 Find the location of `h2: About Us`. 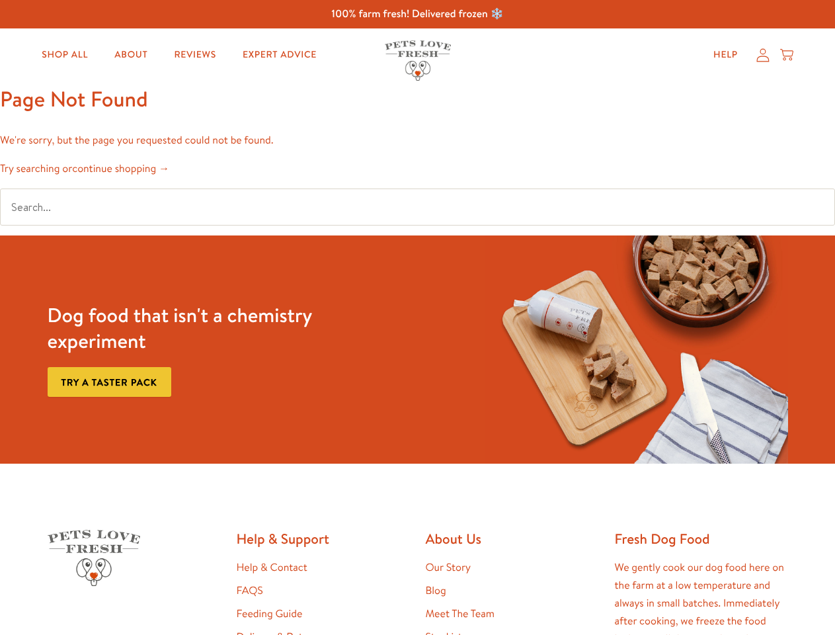

h2: About Us is located at coordinates (512, 538).